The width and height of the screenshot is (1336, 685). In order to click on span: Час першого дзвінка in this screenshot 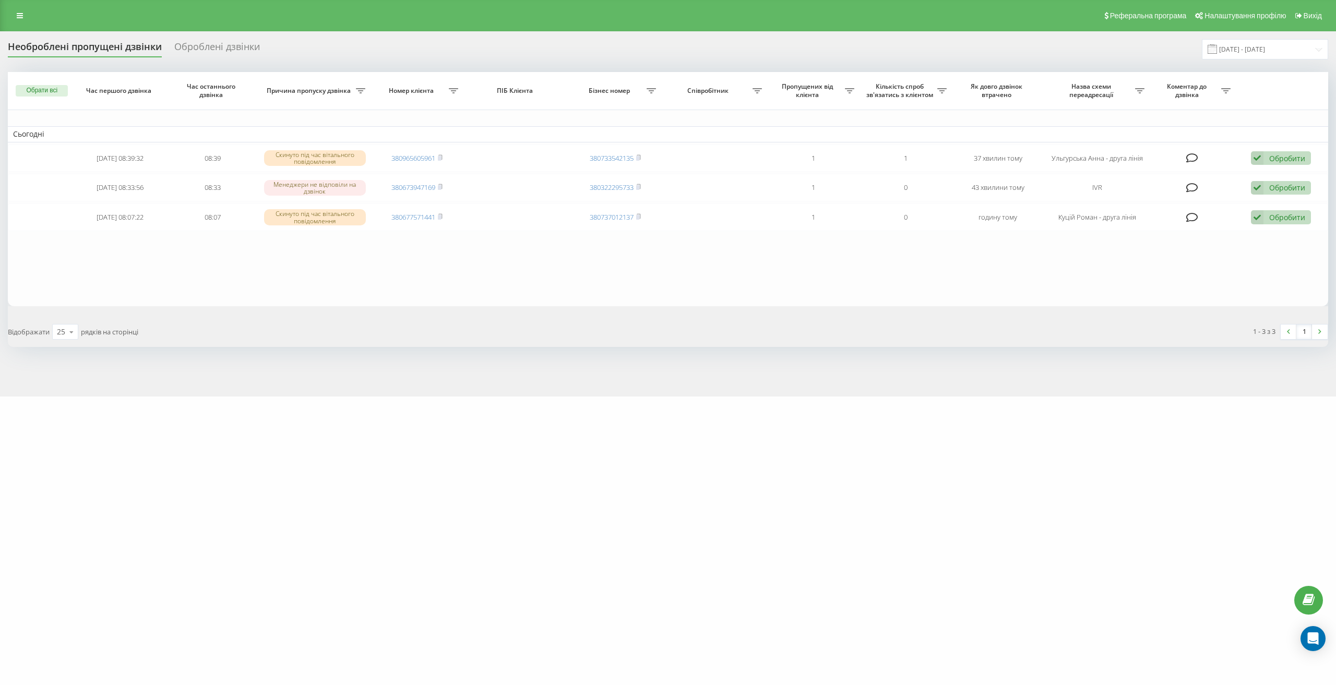, I will do `click(119, 91)`.